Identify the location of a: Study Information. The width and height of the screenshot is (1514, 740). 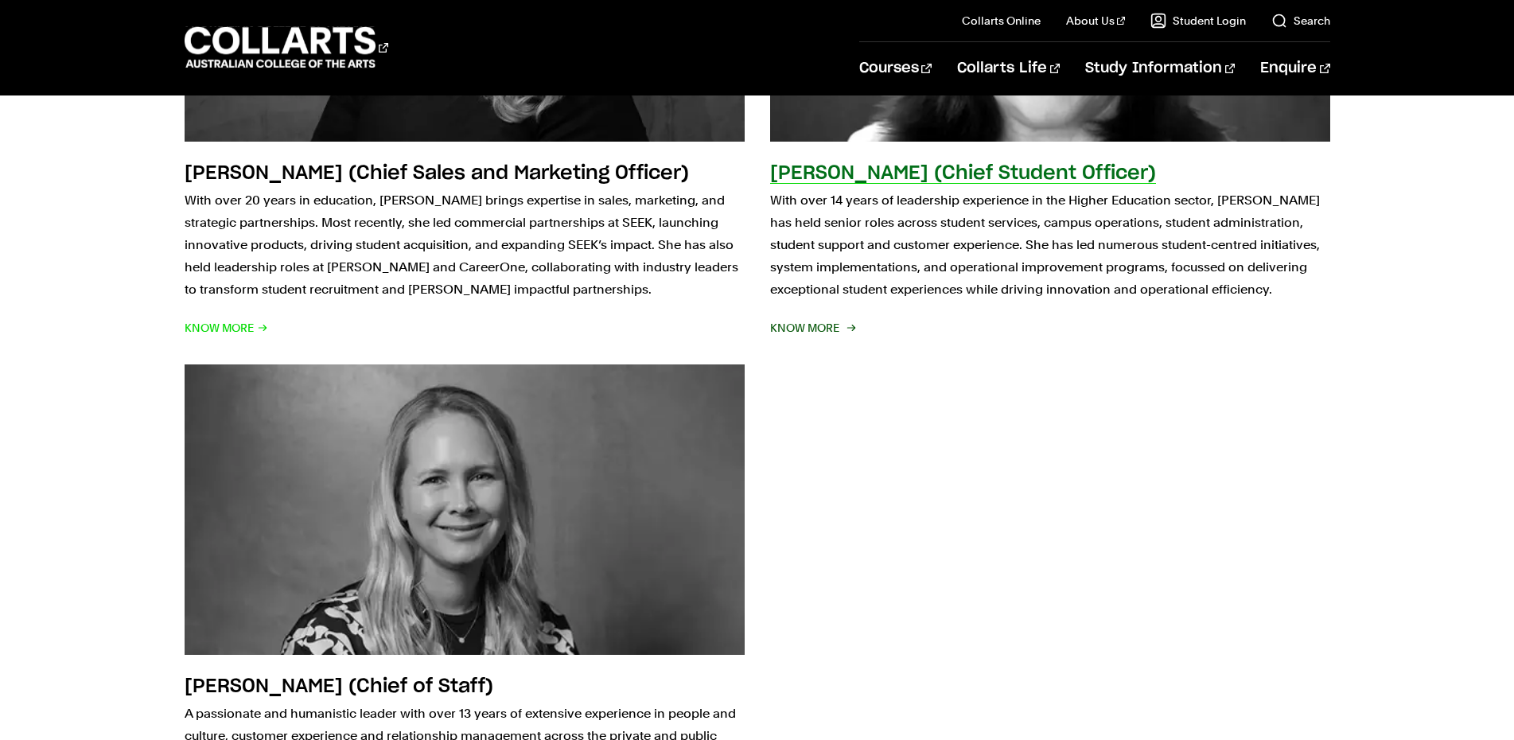
(1160, 68).